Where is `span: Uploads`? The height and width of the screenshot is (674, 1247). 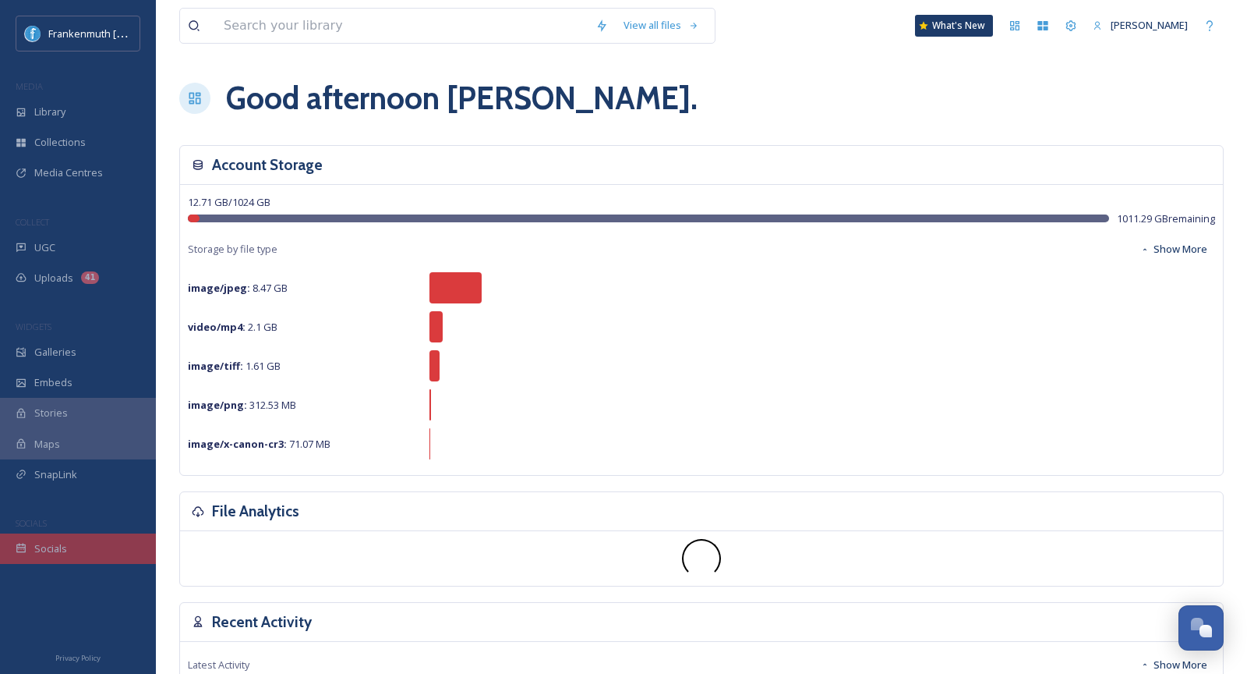 span: Uploads is located at coordinates (54, 278).